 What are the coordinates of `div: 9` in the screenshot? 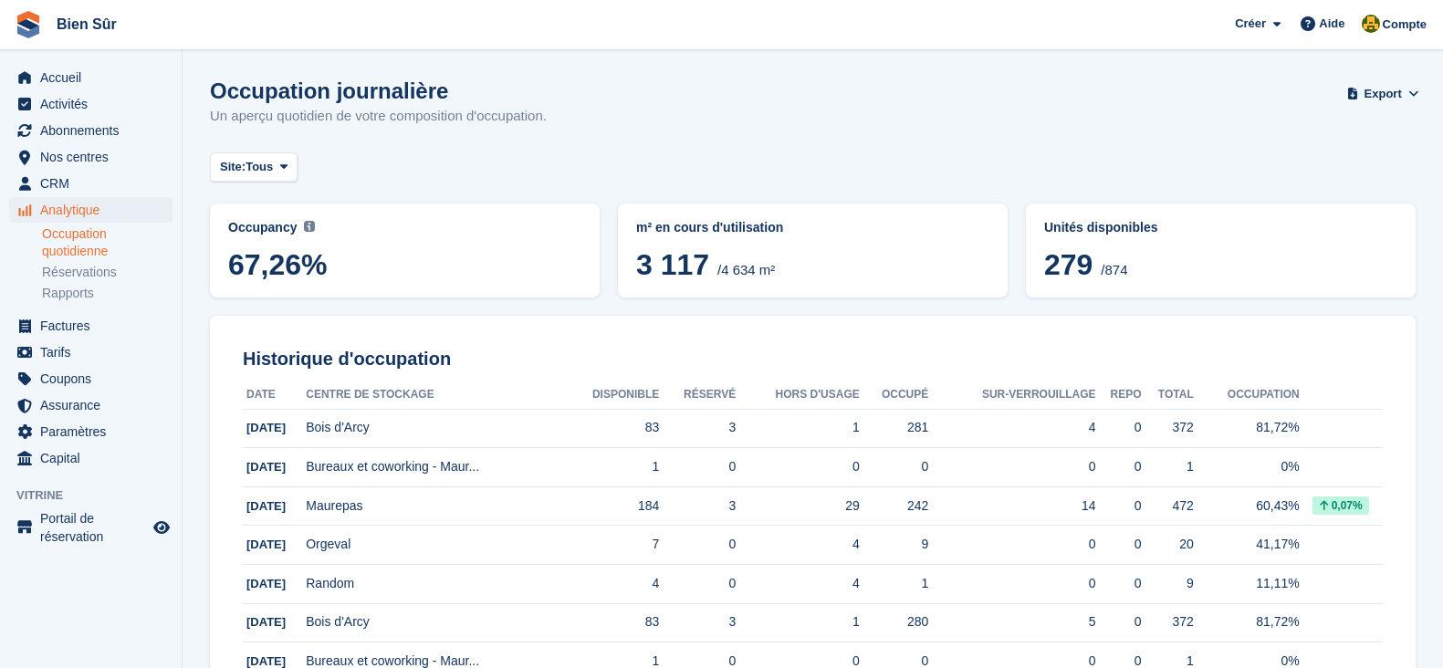 It's located at (893, 544).